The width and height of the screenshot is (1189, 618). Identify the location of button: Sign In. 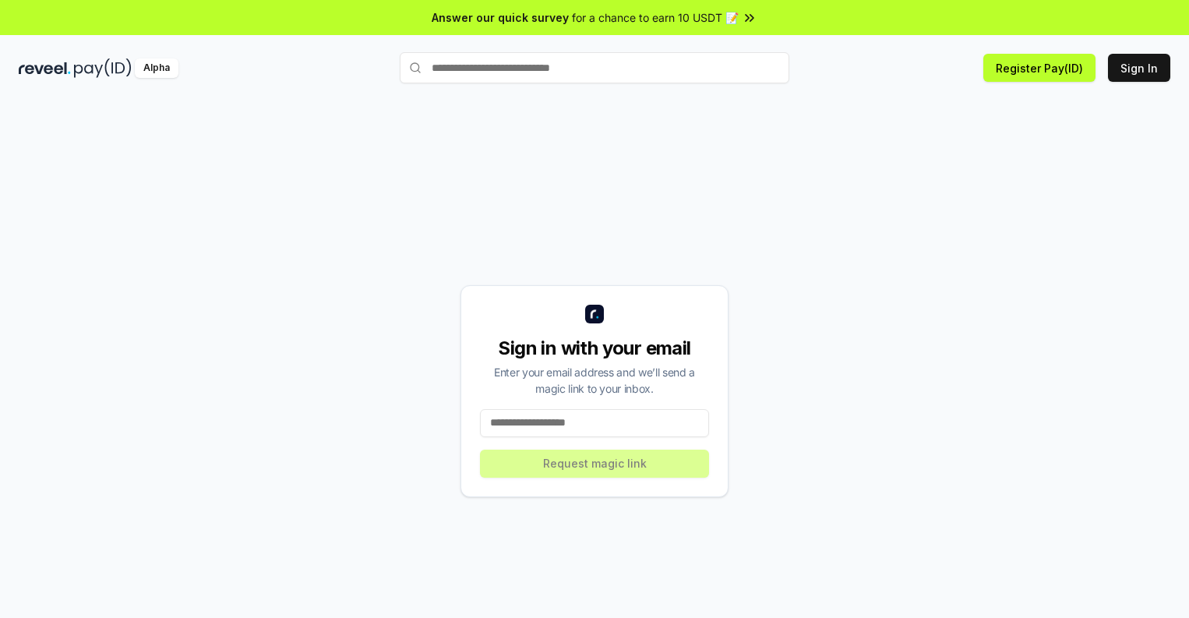
(1139, 68).